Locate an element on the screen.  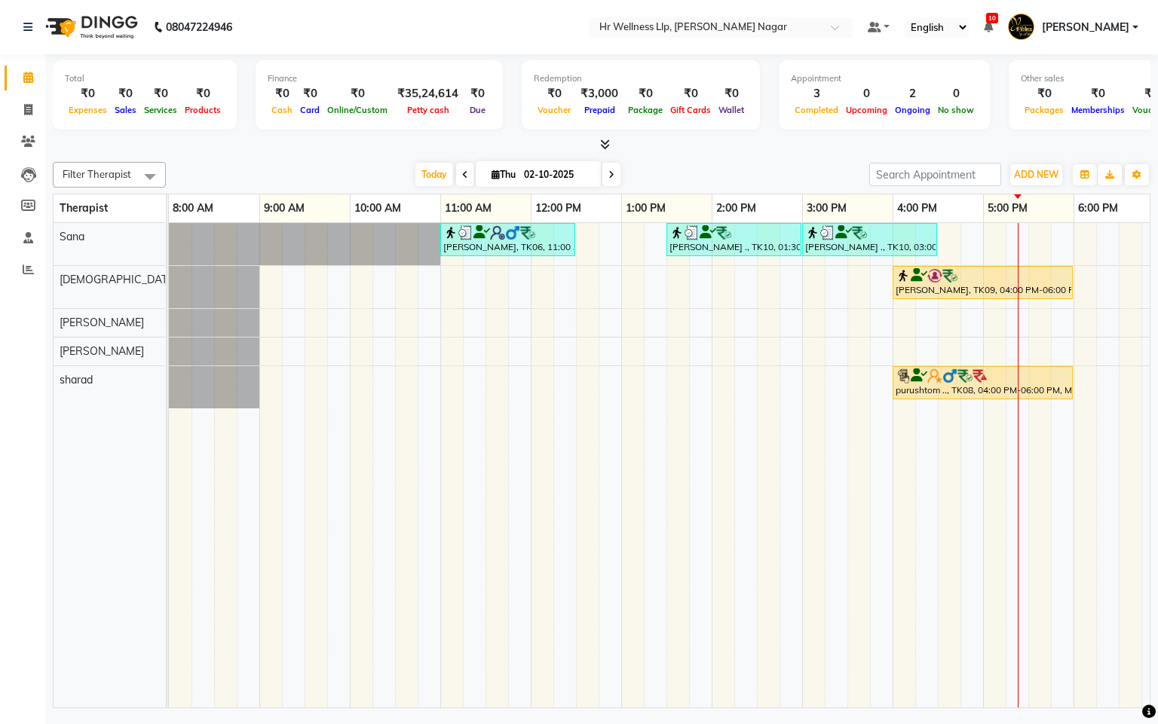
span: Cash is located at coordinates (282, 110).